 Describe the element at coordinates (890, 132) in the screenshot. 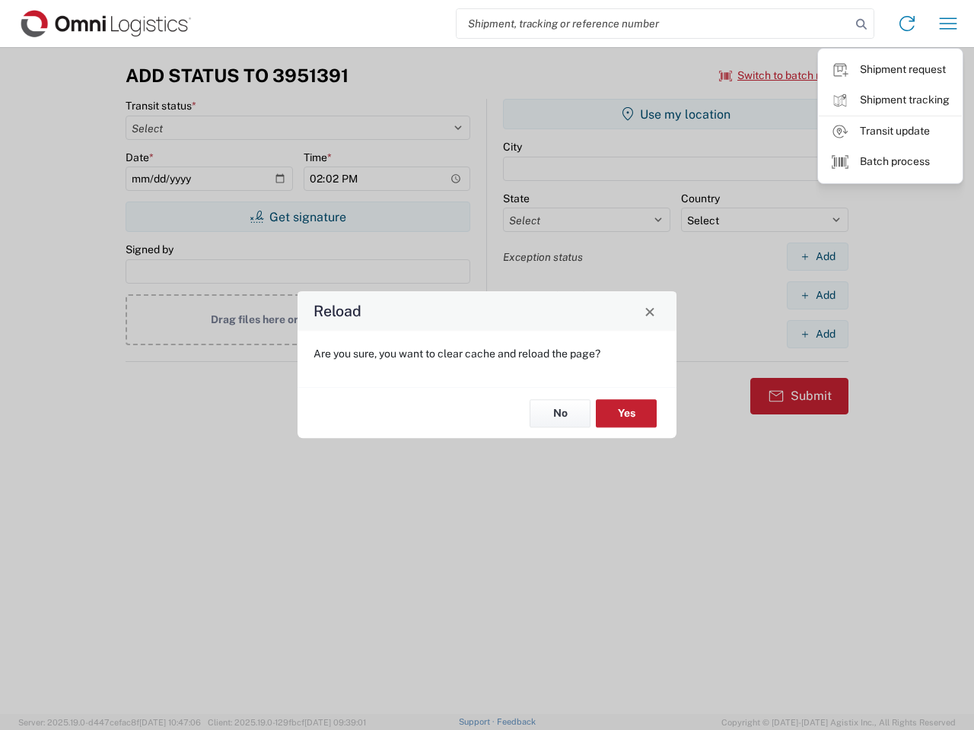

I see `a: Transit update` at that location.